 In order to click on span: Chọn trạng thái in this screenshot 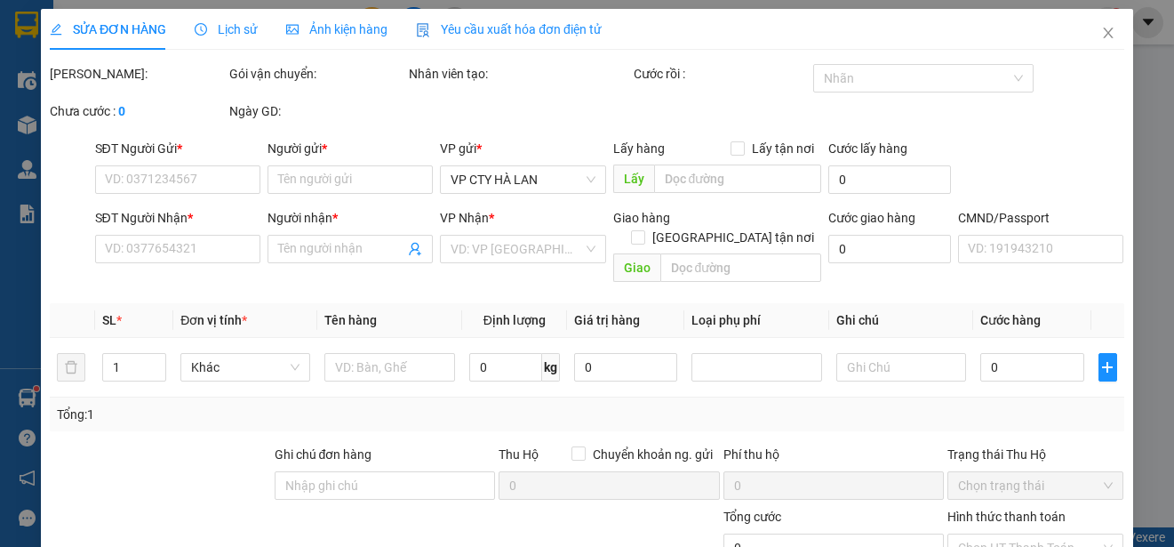, I will do `click(1037, 485)`.